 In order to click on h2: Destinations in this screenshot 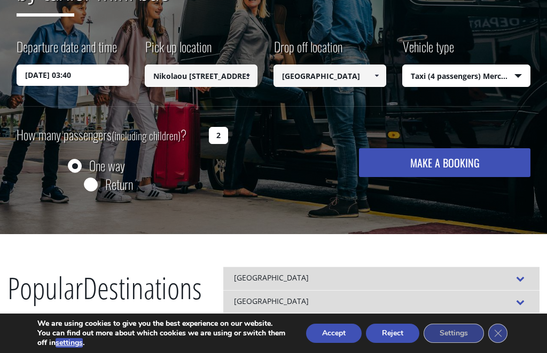, I will do `click(105, 296)`.